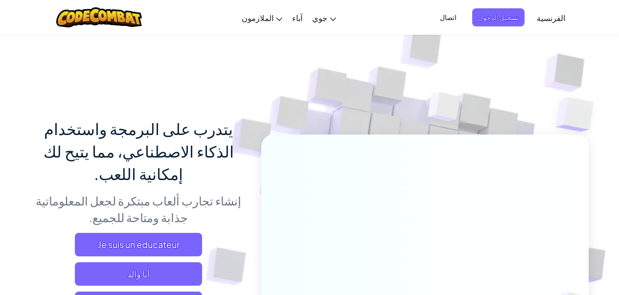 This screenshot has width=619, height=295. Describe the element at coordinates (297, 18) in the screenshot. I see `font: آباء` at that location.